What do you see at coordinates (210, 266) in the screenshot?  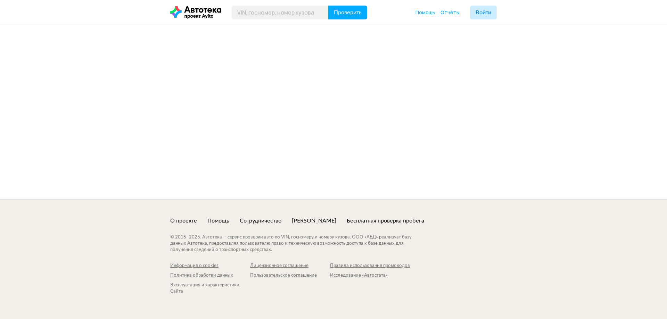 I see `div: Информация о cookies` at bounding box center [210, 266].